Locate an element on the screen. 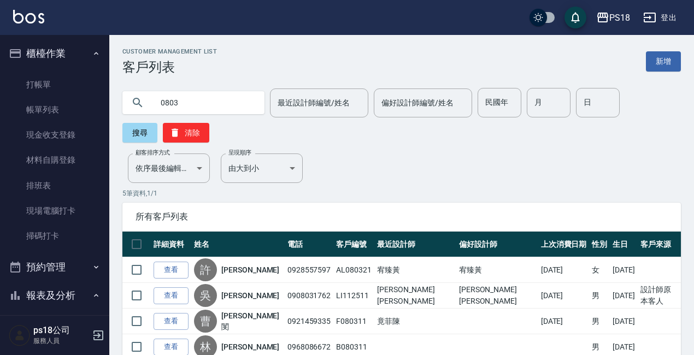 This screenshot has width=694, height=355. div: 曹 is located at coordinates (205, 321).